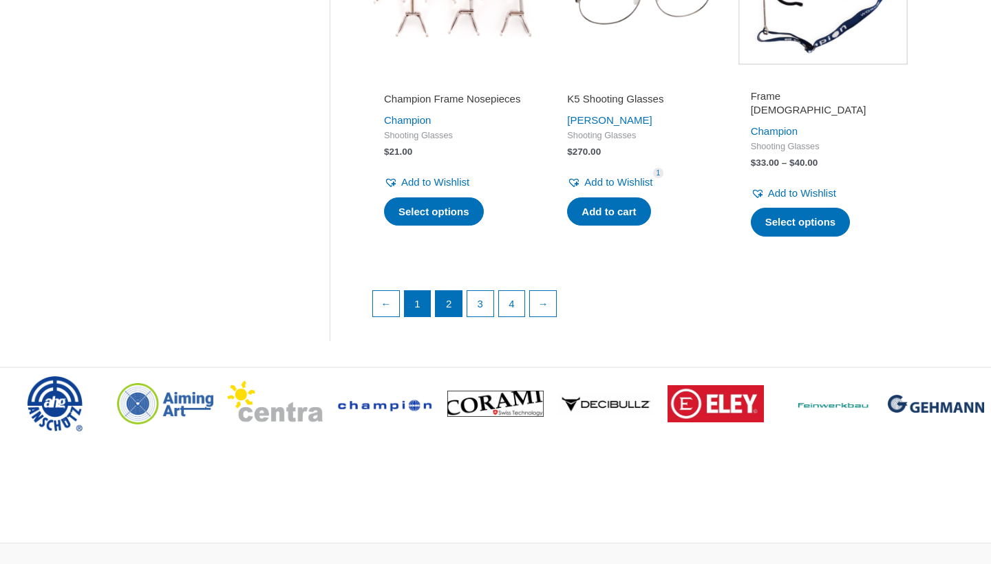 The height and width of the screenshot is (564, 991). What do you see at coordinates (434, 212) in the screenshot?
I see `a: Select options for “Champion Frame Nosepieces”` at bounding box center [434, 212].